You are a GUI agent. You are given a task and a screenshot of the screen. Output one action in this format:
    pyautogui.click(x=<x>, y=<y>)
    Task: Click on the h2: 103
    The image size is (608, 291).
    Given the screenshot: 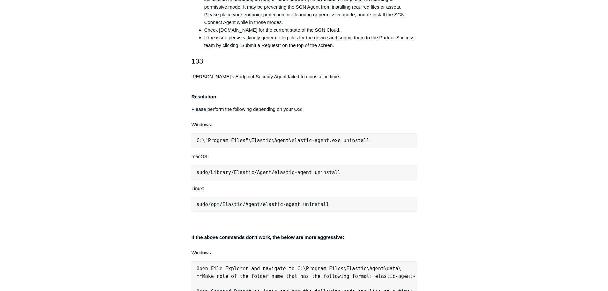 What is the action you would take?
    pyautogui.click(x=304, y=61)
    